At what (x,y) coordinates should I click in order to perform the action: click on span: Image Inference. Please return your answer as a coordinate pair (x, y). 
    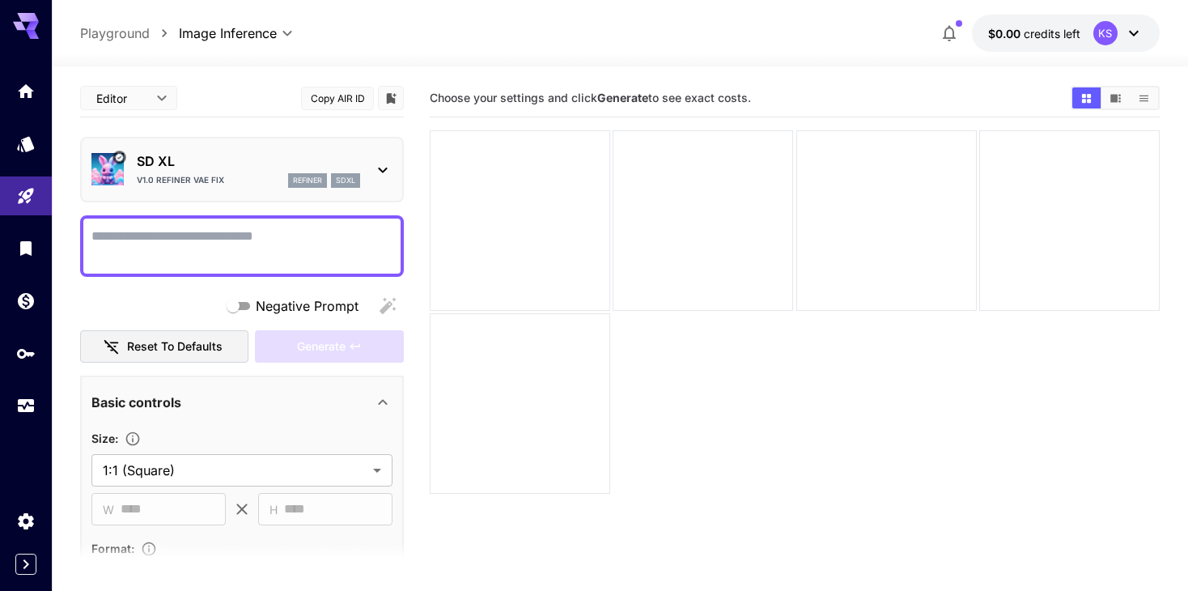
    Looking at the image, I should click on (227, 33).